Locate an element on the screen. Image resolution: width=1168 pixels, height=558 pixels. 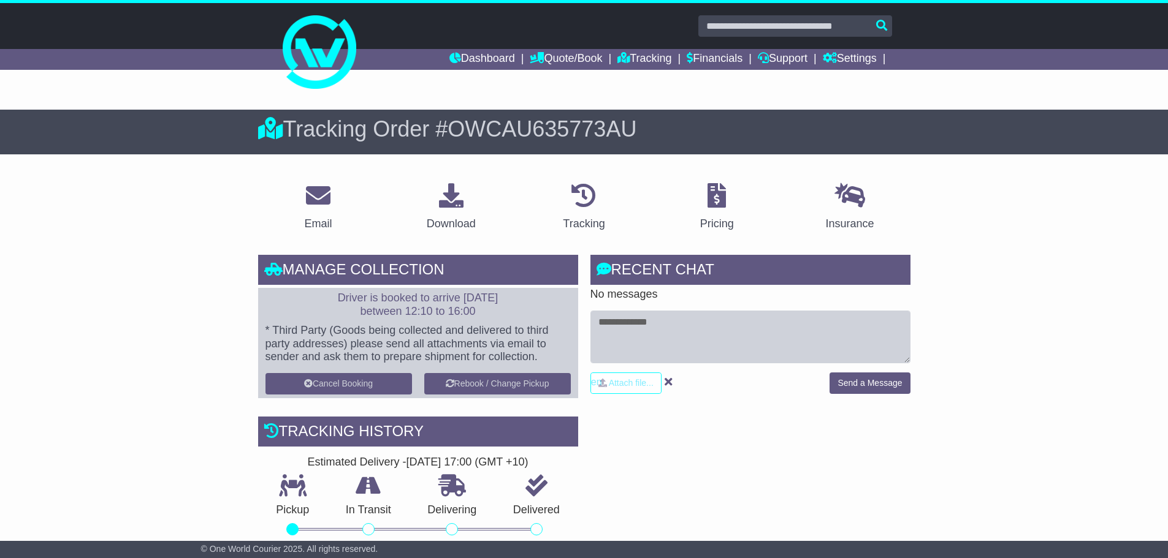
a: Support is located at coordinates (782, 59).